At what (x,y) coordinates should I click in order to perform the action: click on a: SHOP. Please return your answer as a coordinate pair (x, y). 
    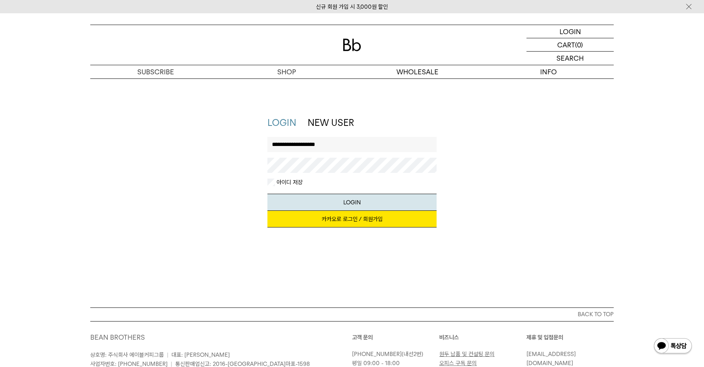
    Looking at the image, I should click on (286, 72).